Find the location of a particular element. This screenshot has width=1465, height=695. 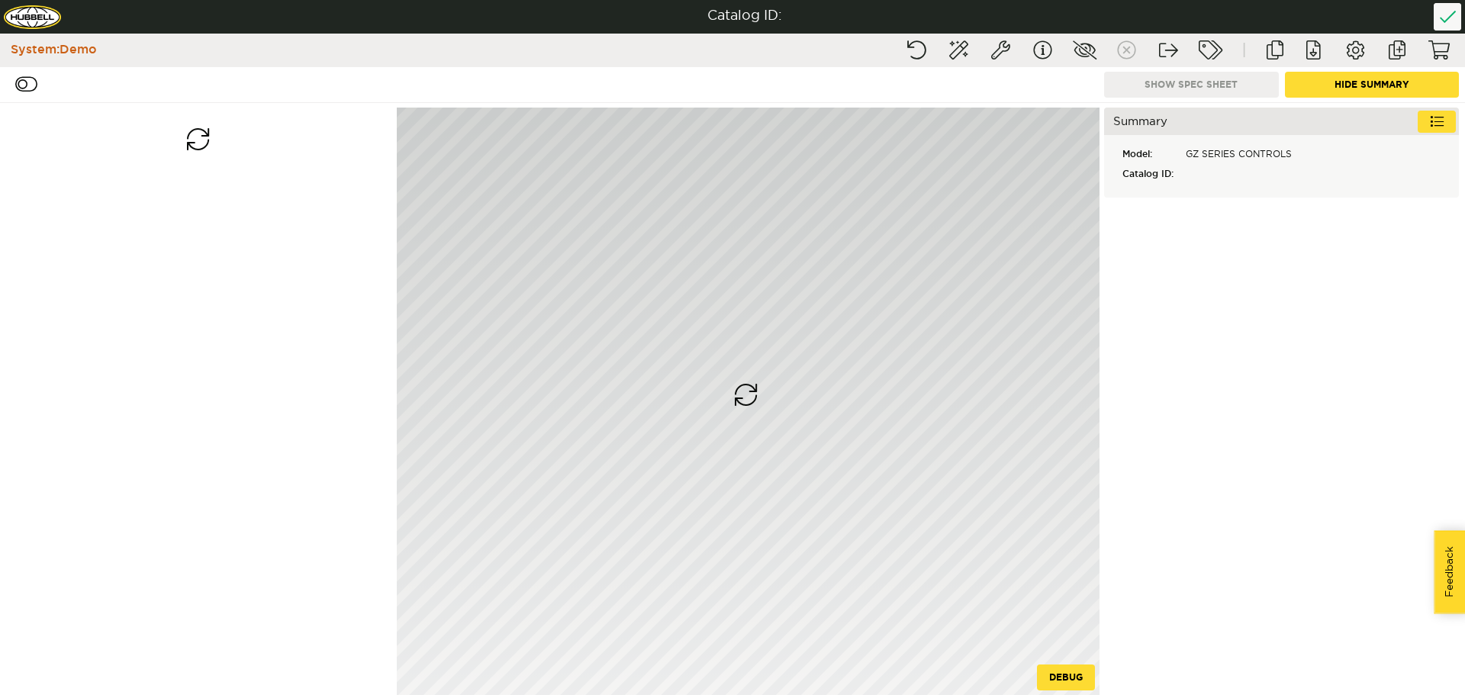

div: GZ SERIES CONTROLS is located at coordinates (1238, 154).